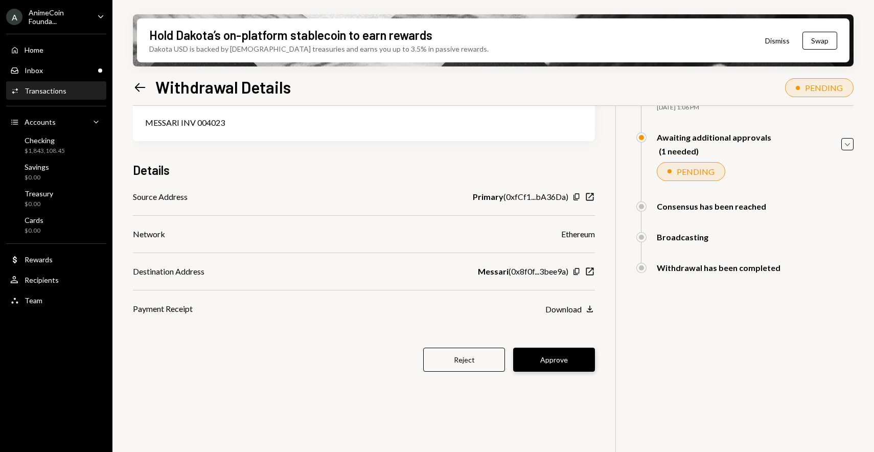  I want to click on button: Dismiss, so click(777, 40).